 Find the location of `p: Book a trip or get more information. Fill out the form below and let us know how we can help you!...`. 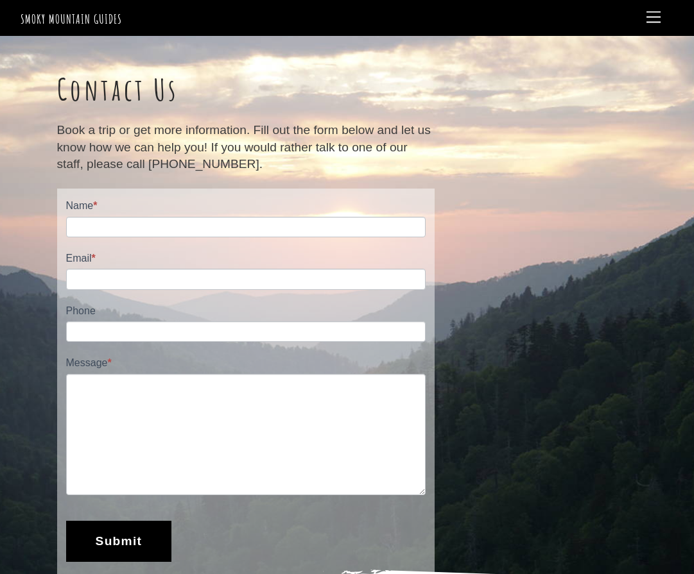

p: Book a trip or get more information. Fill out the form below and let us know how we can help you!... is located at coordinates (246, 147).